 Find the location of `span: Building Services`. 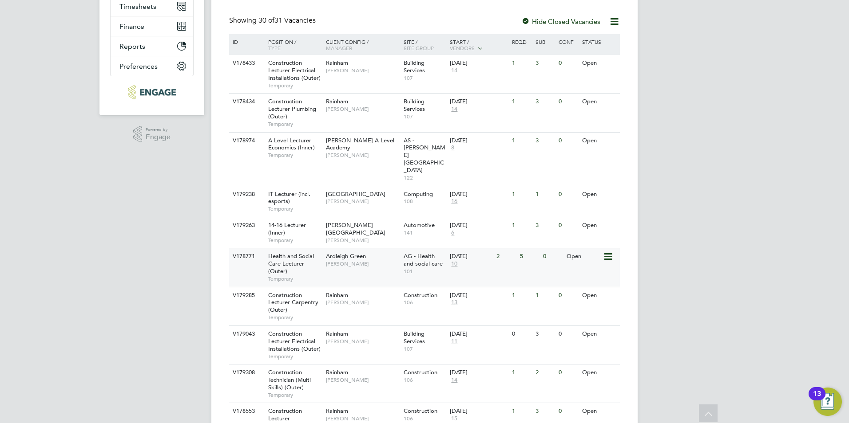

span: Building Services is located at coordinates (414, 67).